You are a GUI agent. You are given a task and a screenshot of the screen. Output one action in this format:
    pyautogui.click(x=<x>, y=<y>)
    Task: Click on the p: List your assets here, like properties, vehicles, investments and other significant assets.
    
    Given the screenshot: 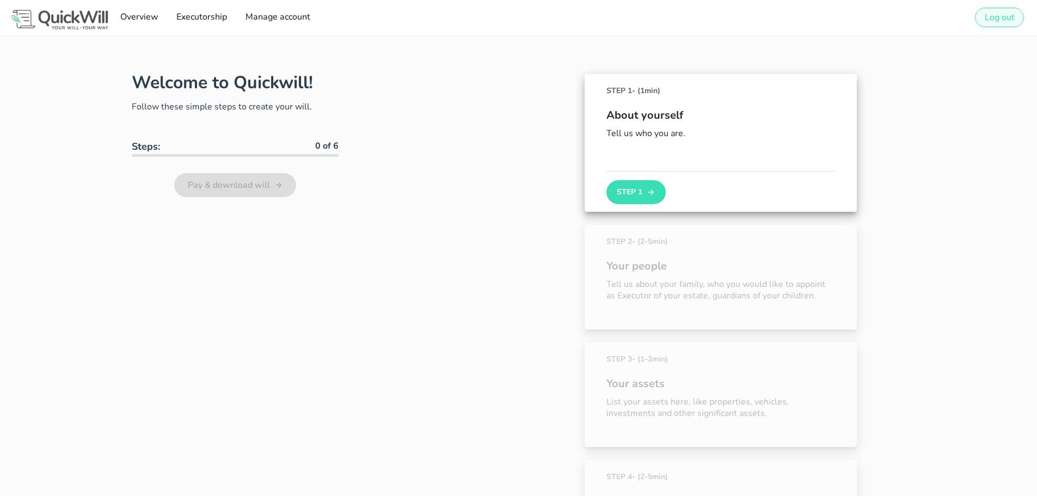 What is the action you would take?
    pyautogui.click(x=721, y=408)
    